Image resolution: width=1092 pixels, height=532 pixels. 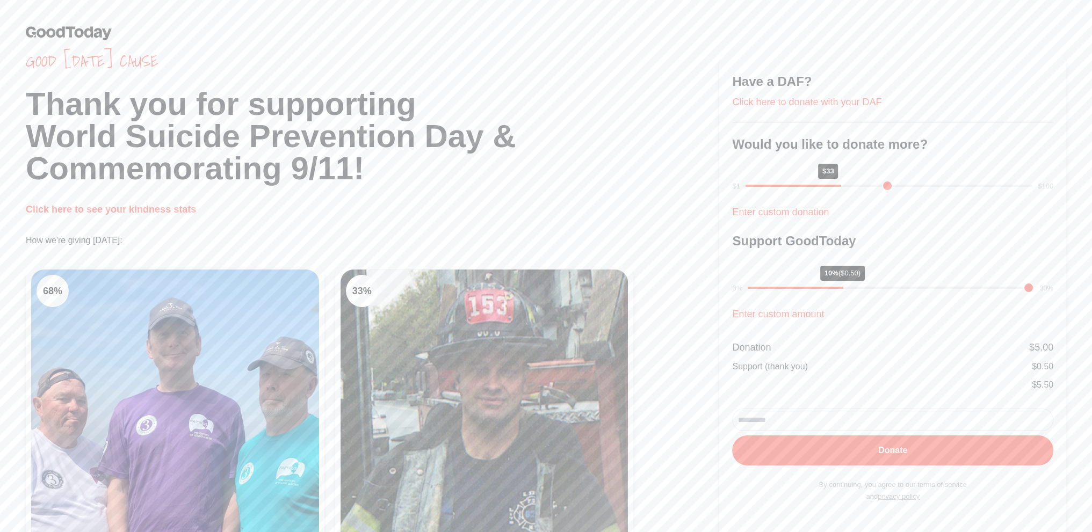 I want to click on span: 5.50, so click(x=1045, y=385).